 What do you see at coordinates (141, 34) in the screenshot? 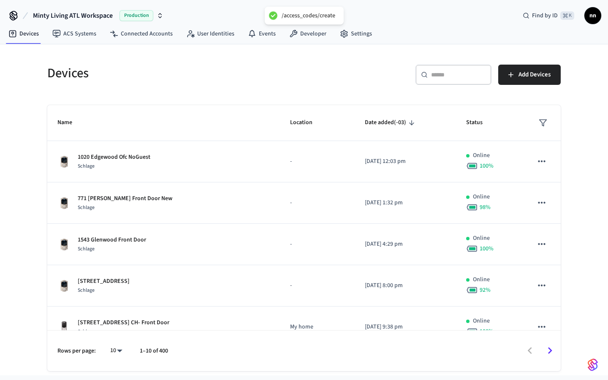
I see `a: Connected Accounts` at bounding box center [141, 34].